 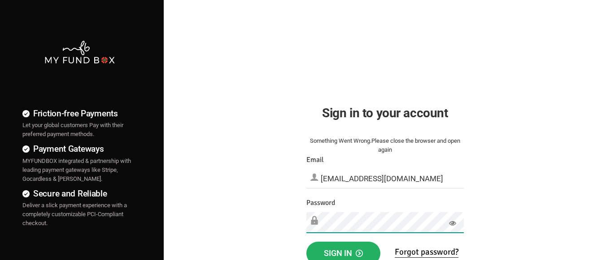 I want to click on span: MYFUNDBOX integrated & partnership with leading payment gateways like Stripe, Gocardless & [PERSO..., so click(x=77, y=170).